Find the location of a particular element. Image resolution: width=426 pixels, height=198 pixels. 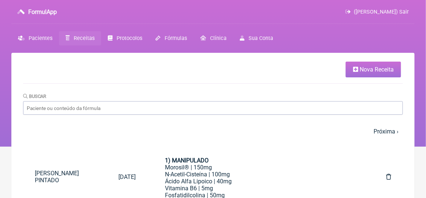

div: Ácido Alfa Lipoico | 40mg is located at coordinates (261, 181).